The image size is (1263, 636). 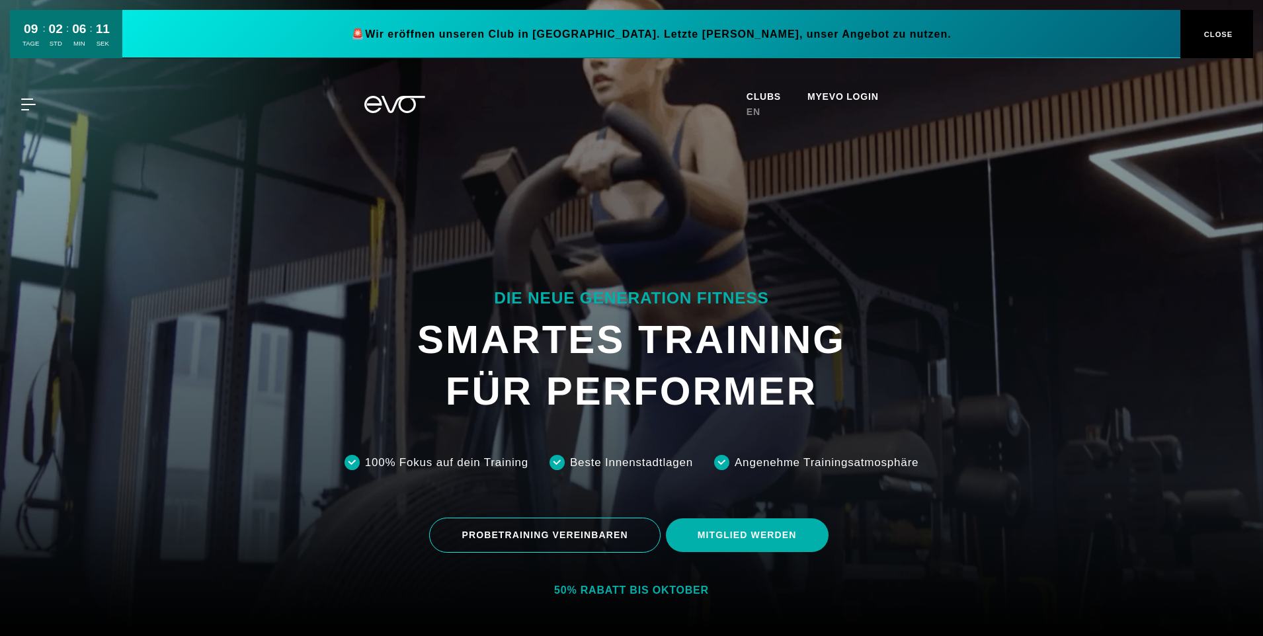 What do you see at coordinates (30, 44) in the screenshot?
I see `div: TAGE` at bounding box center [30, 44].